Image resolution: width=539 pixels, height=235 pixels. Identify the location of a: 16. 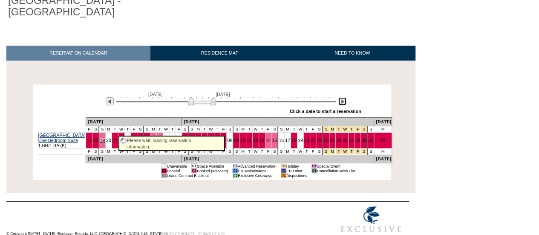
(281, 140).